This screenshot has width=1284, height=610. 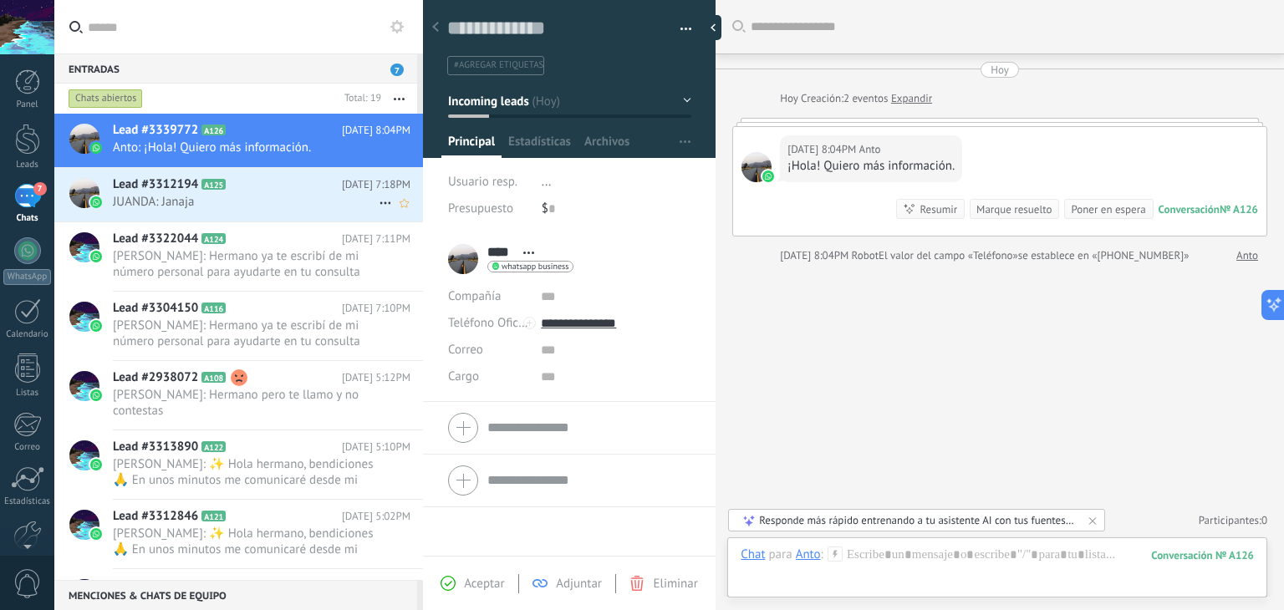 What do you see at coordinates (236, 595) in the screenshot?
I see `div: Menciones & Chats de equipo` at bounding box center [236, 595].